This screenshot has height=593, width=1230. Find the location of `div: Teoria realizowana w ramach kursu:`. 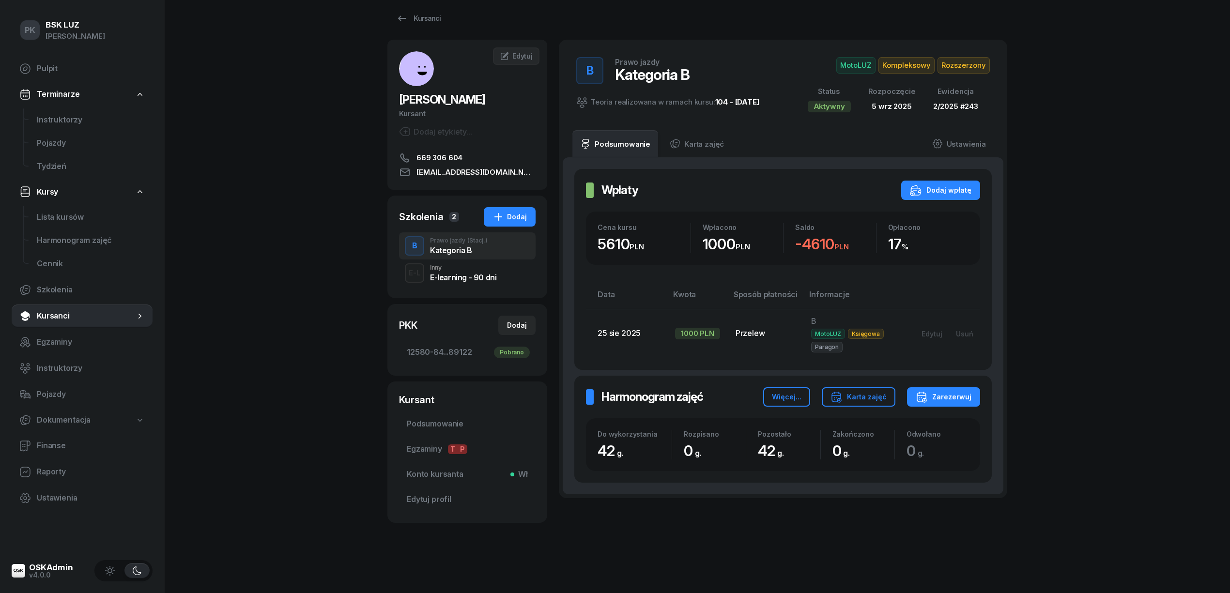

div: Teoria realizowana w ramach kursu: is located at coordinates (668, 102).